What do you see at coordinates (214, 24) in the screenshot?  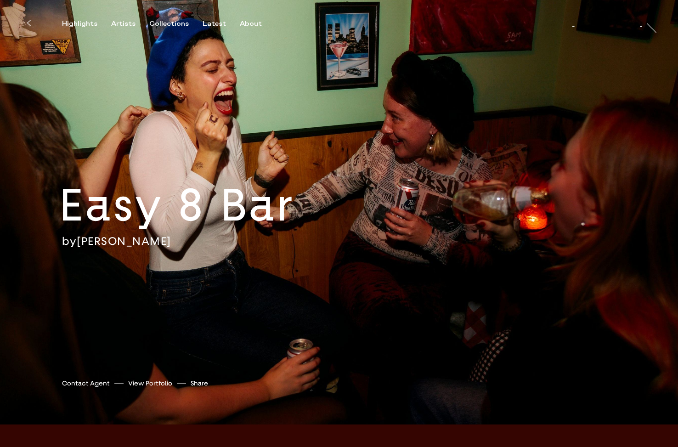 I see `div: Latest` at bounding box center [214, 24].